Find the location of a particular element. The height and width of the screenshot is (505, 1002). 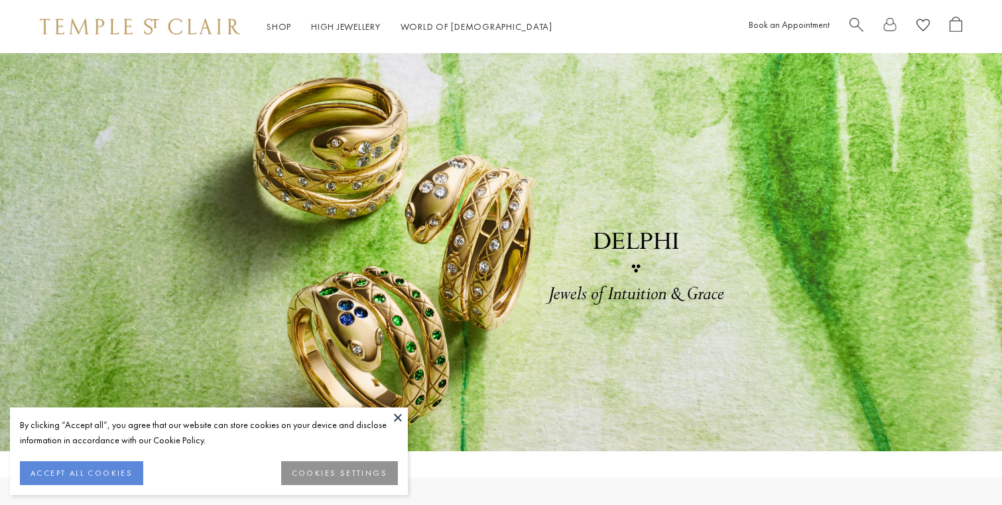

img: Temple St. Clair is located at coordinates (140, 27).